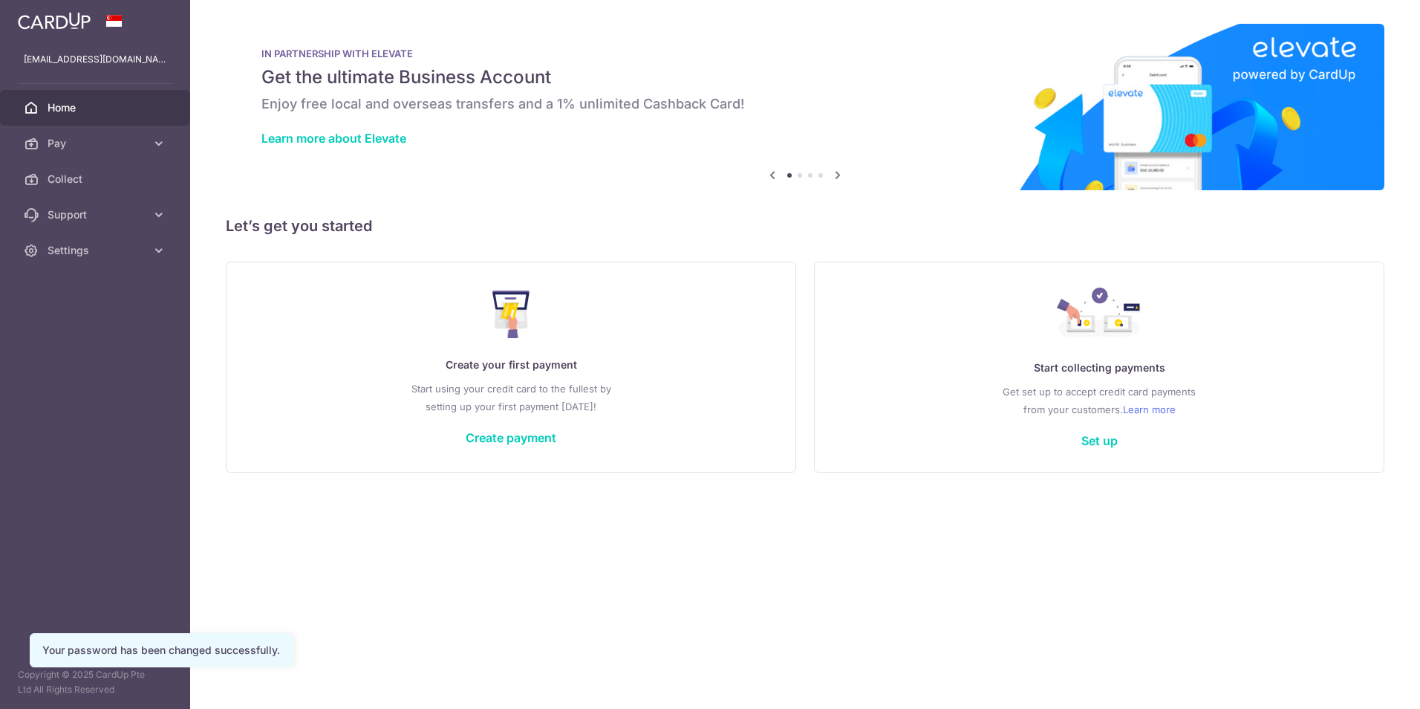 This screenshot has height=709, width=1420. I want to click on span: Support, so click(97, 215).